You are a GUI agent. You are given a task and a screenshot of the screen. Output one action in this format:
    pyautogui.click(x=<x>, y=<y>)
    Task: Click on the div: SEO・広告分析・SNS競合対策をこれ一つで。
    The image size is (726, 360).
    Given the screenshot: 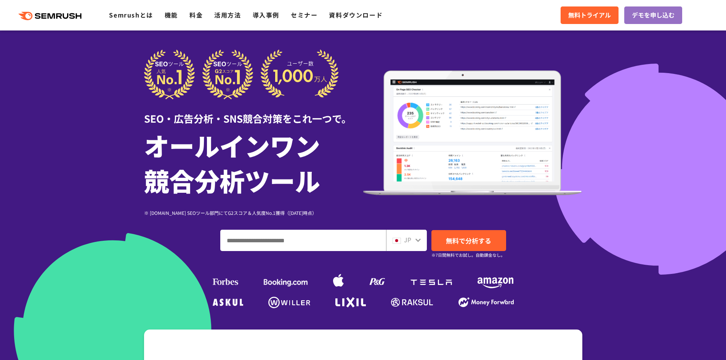 What is the action you would take?
    pyautogui.click(x=253, y=112)
    